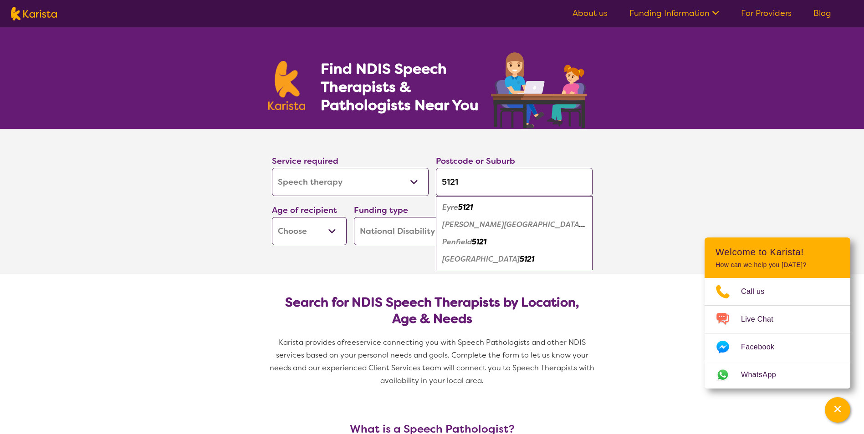 Image resolution: width=864 pixels, height=434 pixels. I want to click on em: Penfield, so click(457, 242).